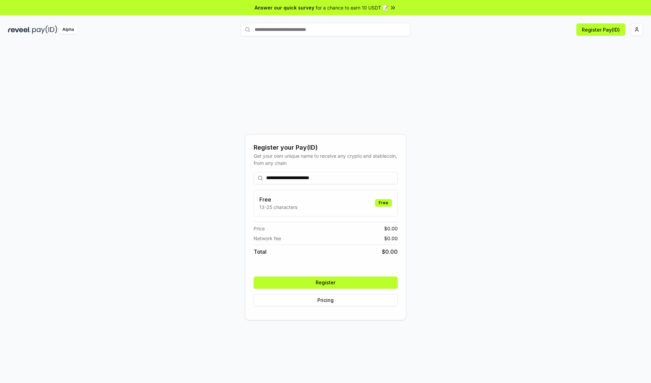 This screenshot has height=383, width=651. Describe the element at coordinates (259, 228) in the screenshot. I see `span: Price` at that location.